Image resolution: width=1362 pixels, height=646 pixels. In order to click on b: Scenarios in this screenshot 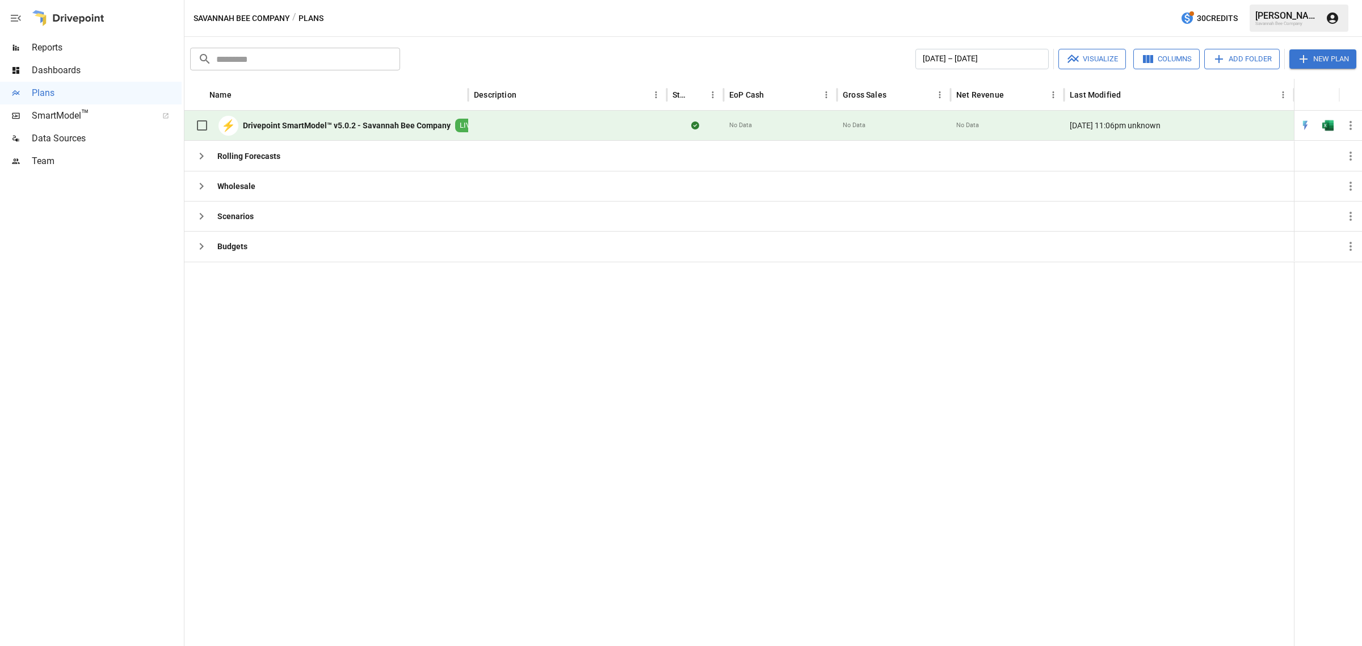, I will do `click(235, 216)`.